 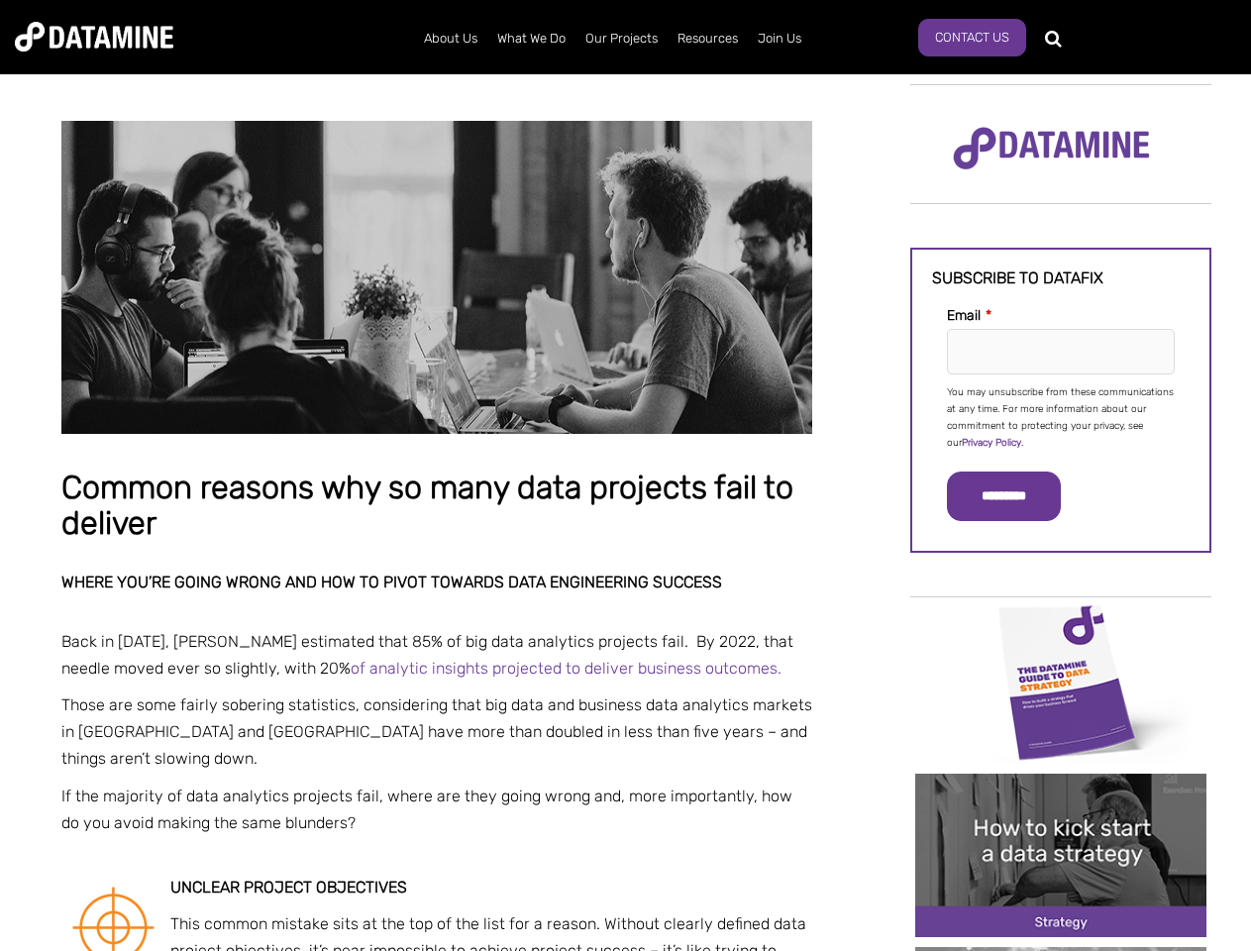 What do you see at coordinates (779, 39) in the screenshot?
I see `a: Join Us` at bounding box center [779, 39].